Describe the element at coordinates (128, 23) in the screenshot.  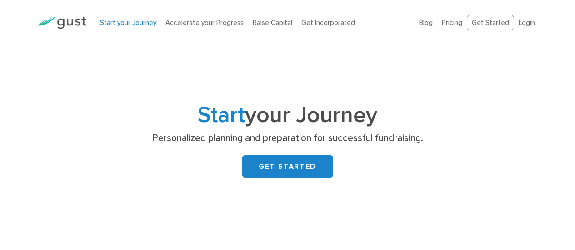
I see `a: Start your Journey` at that location.